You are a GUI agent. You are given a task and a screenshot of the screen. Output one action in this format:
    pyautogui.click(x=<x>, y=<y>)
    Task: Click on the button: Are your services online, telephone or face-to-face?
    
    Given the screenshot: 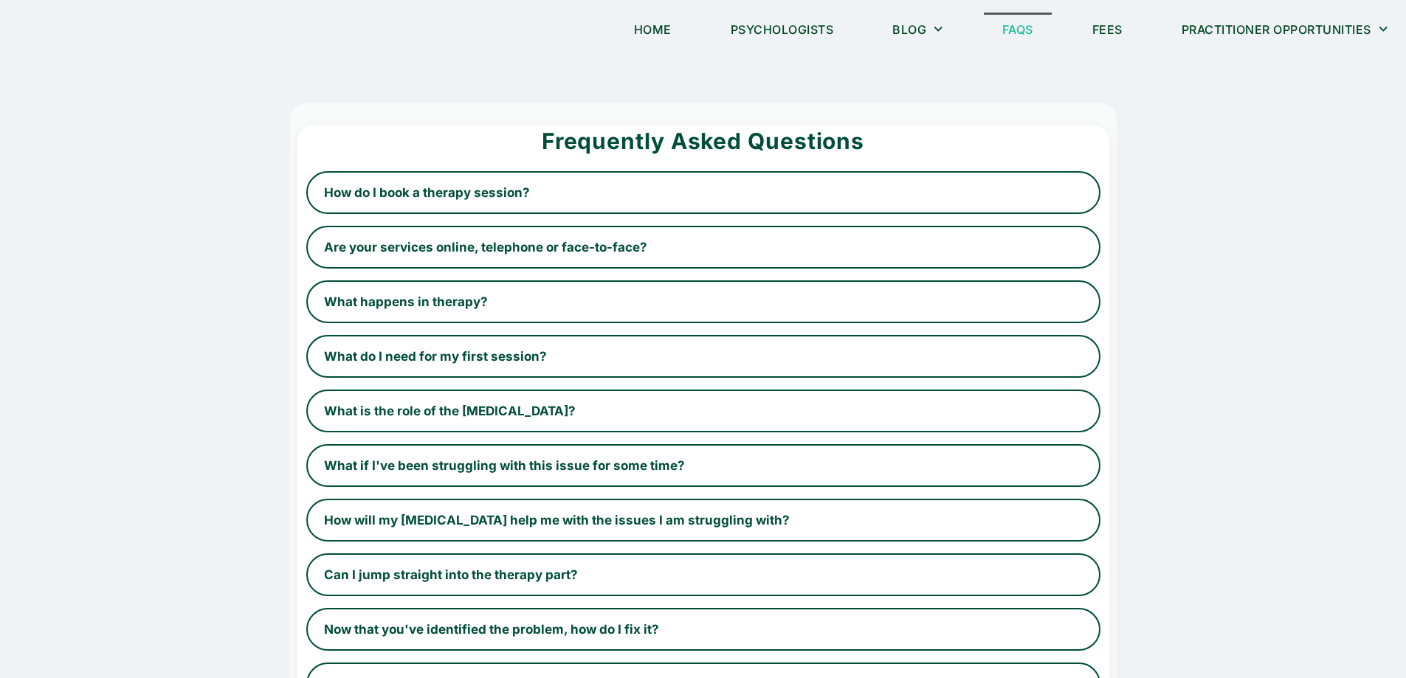 What is the action you would take?
    pyautogui.click(x=704, y=247)
    